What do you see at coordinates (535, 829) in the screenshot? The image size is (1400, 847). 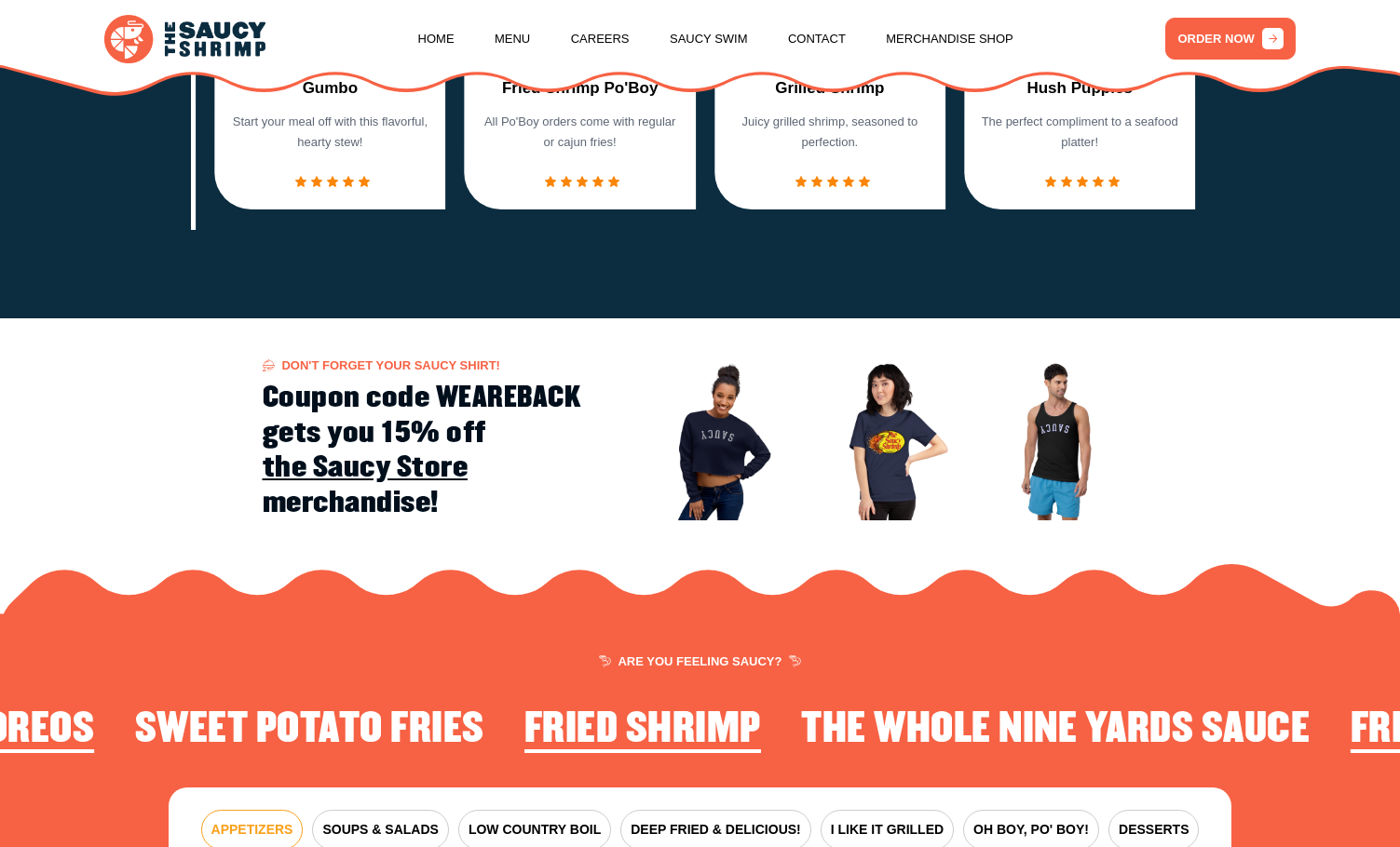 I see `span: LOW COUNTRY BOIL` at bounding box center [535, 829].